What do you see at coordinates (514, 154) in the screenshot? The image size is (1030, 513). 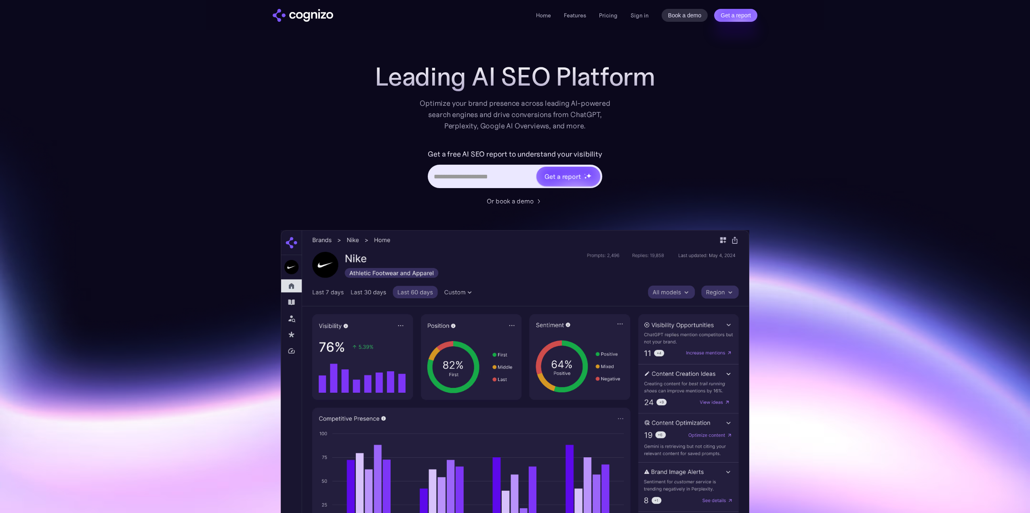 I see `label: Get a free AI SEO report to understand your visibility` at bounding box center [514, 154].